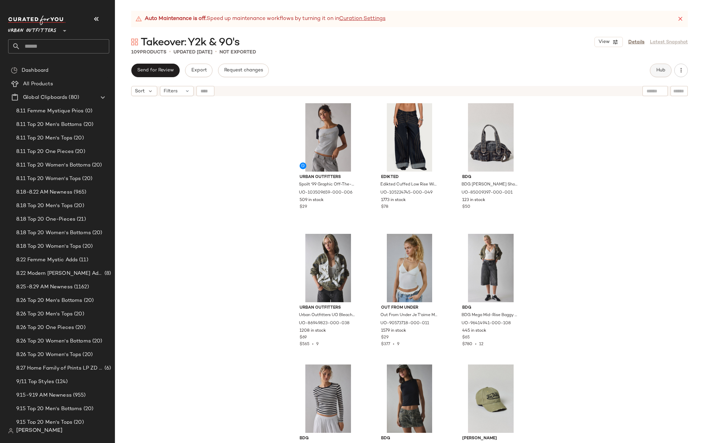  I want to click on span: $377, so click(386, 344).